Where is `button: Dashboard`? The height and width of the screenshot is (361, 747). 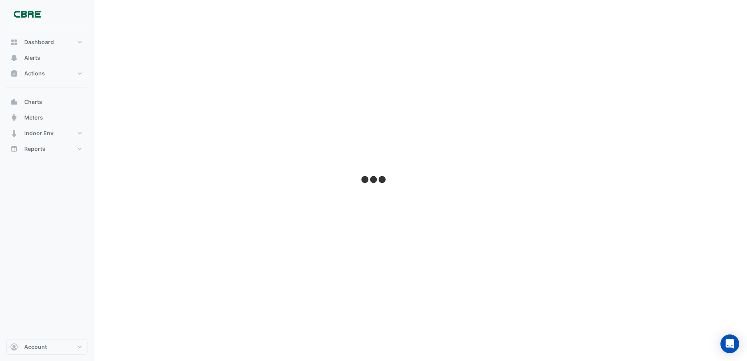 button: Dashboard is located at coordinates (47, 42).